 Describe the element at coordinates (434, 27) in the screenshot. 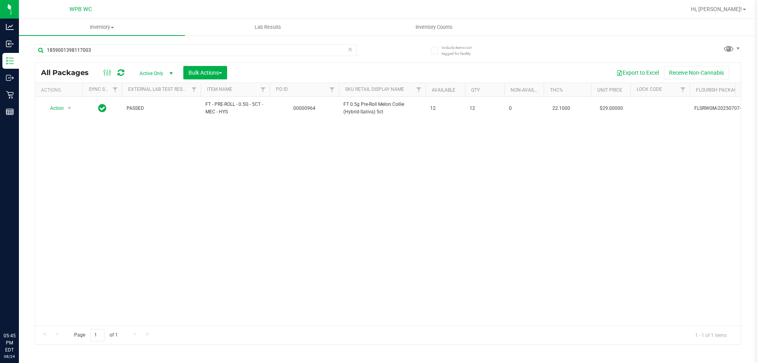

I see `span: Inventory Counts` at that location.